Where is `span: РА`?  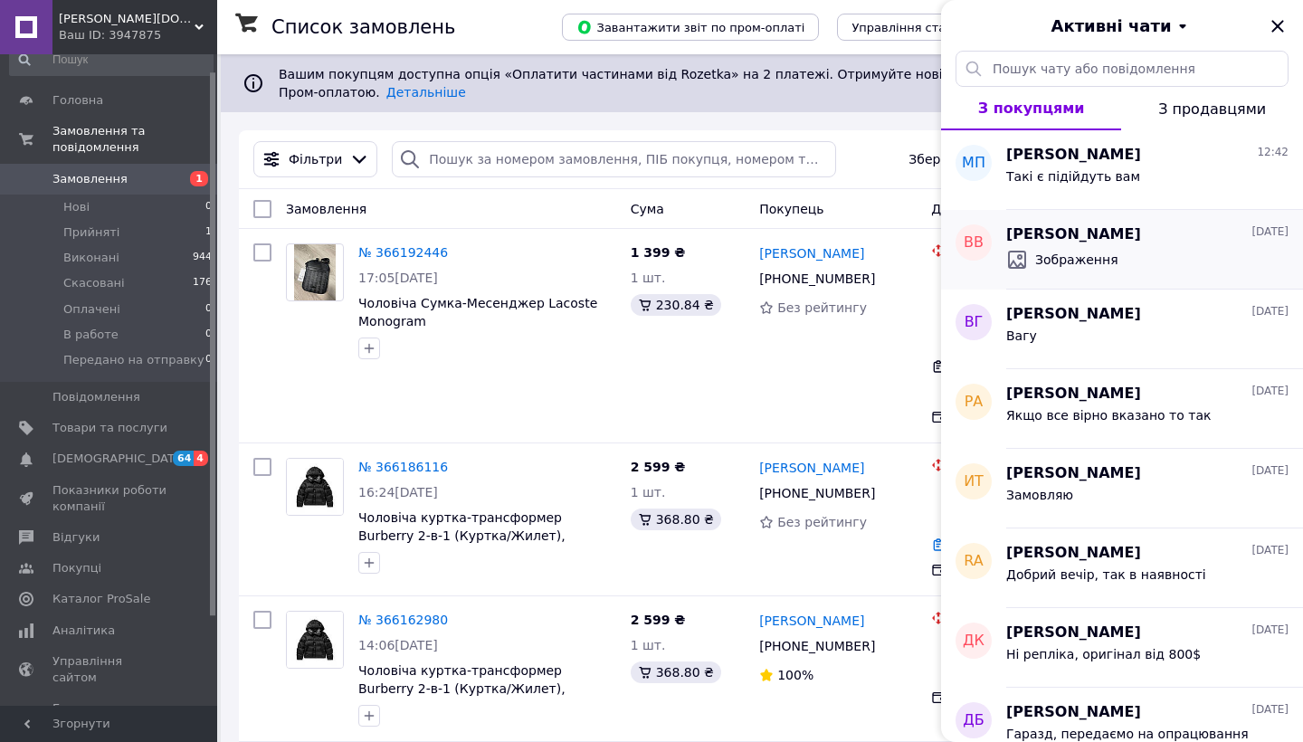
span: РА is located at coordinates (973, 402).